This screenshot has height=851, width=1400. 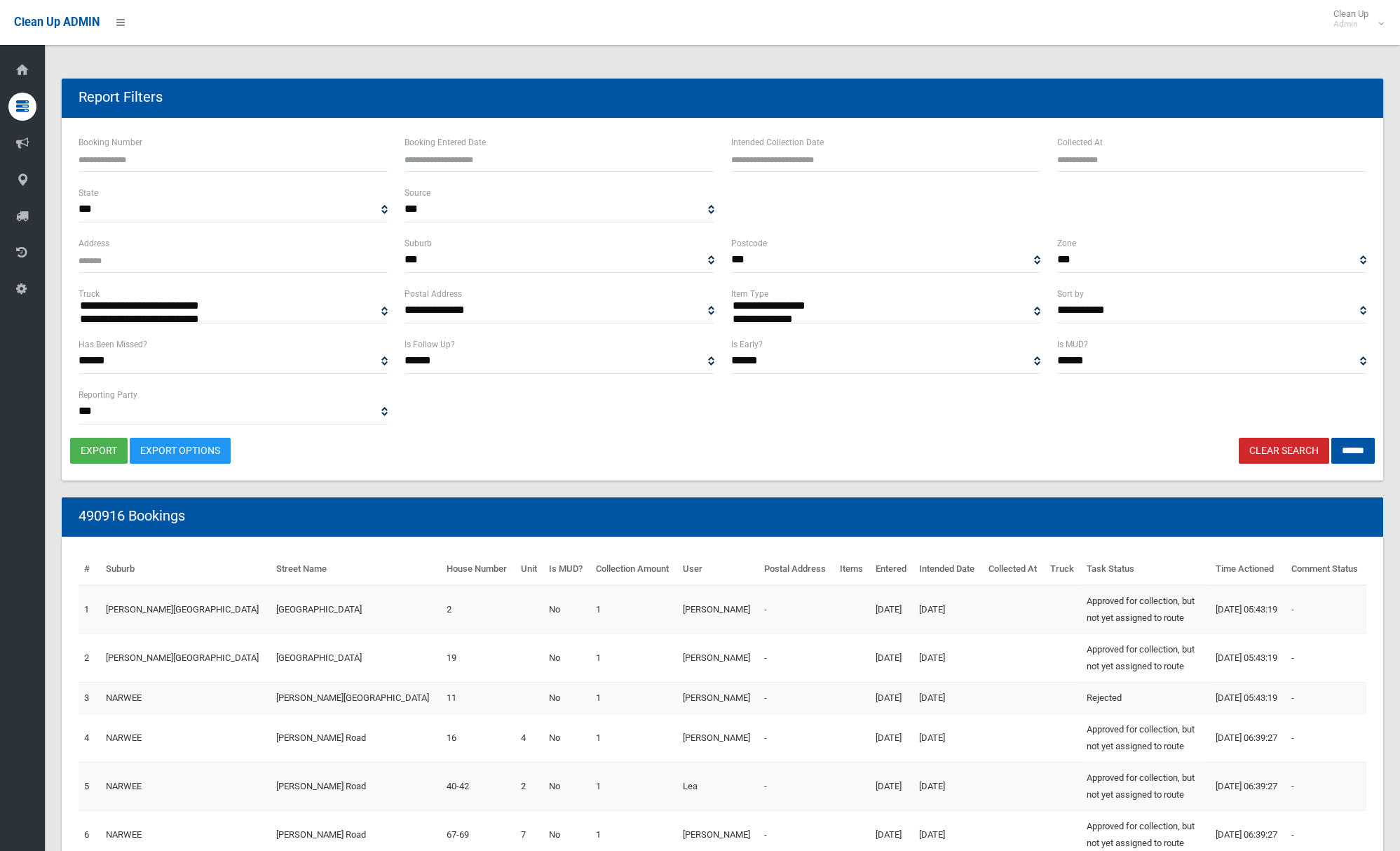 What do you see at coordinates (1326, 569) in the screenshot?
I see `th: Comment Status` at bounding box center [1326, 569].